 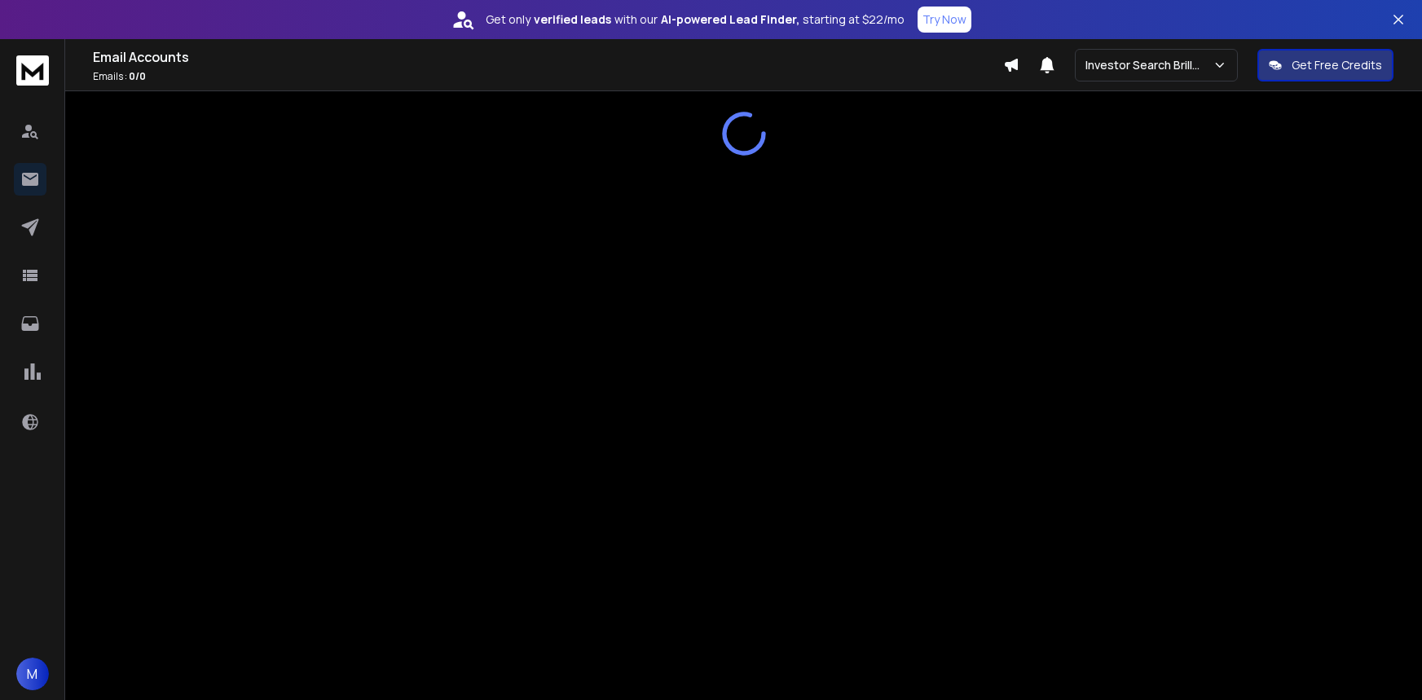 What do you see at coordinates (33, 674) in the screenshot?
I see `button: M` at bounding box center [33, 674].